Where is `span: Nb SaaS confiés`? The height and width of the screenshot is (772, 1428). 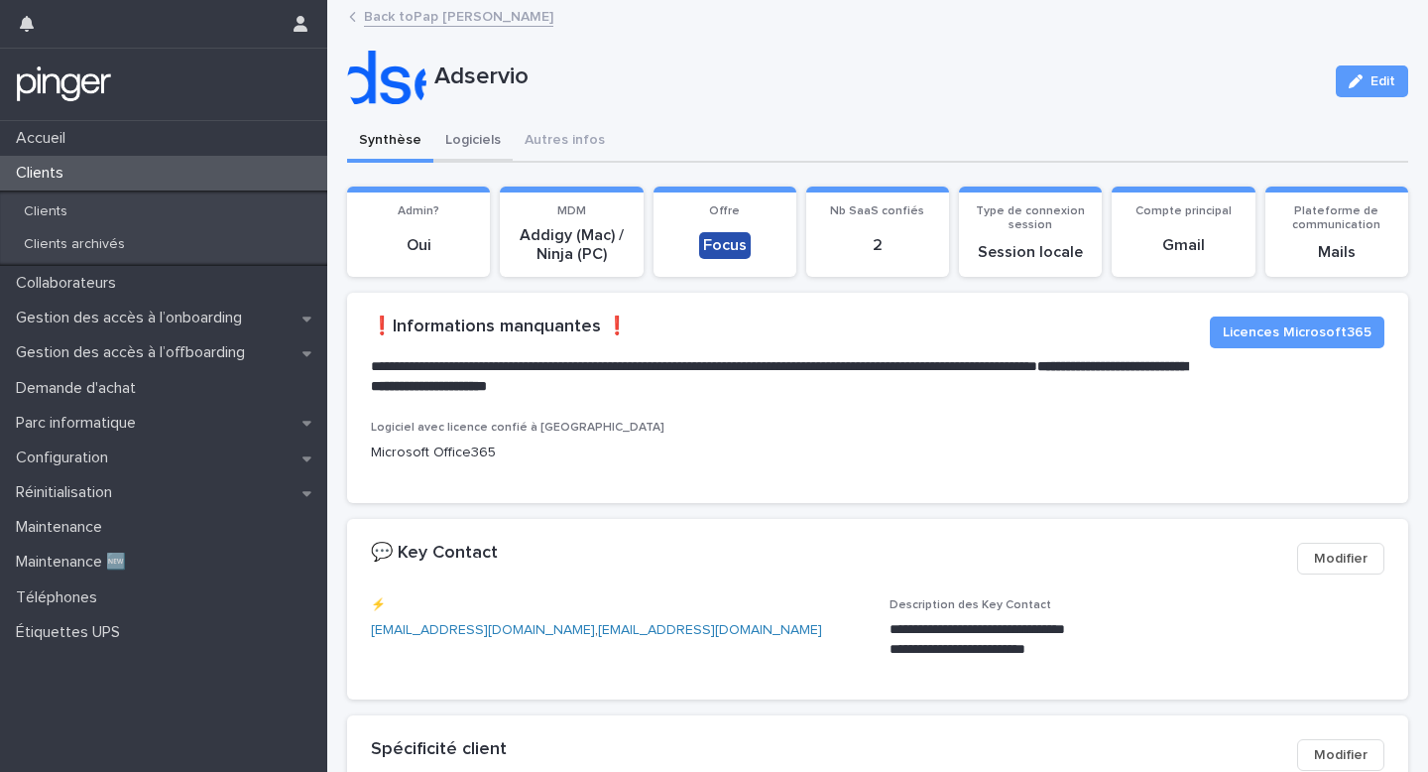
span: Nb SaaS confiés is located at coordinates (877, 211).